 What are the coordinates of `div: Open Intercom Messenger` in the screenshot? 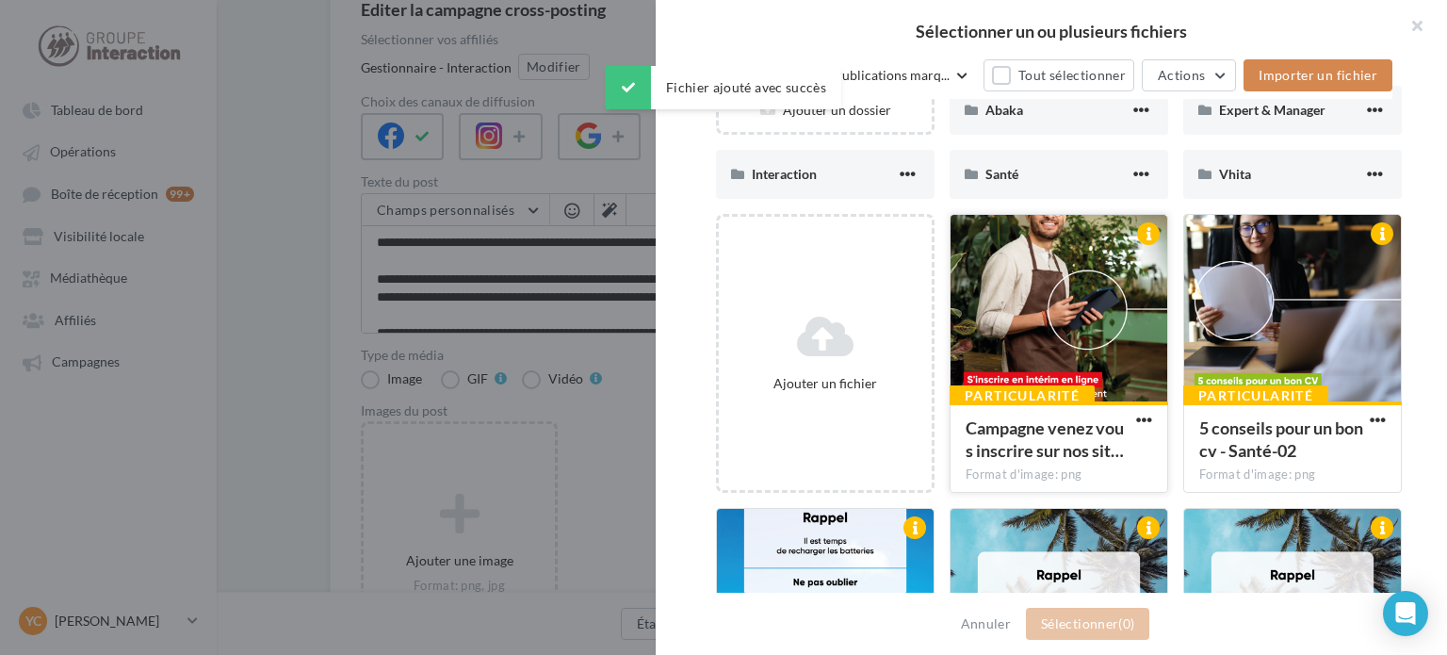 It's located at (1405, 613).